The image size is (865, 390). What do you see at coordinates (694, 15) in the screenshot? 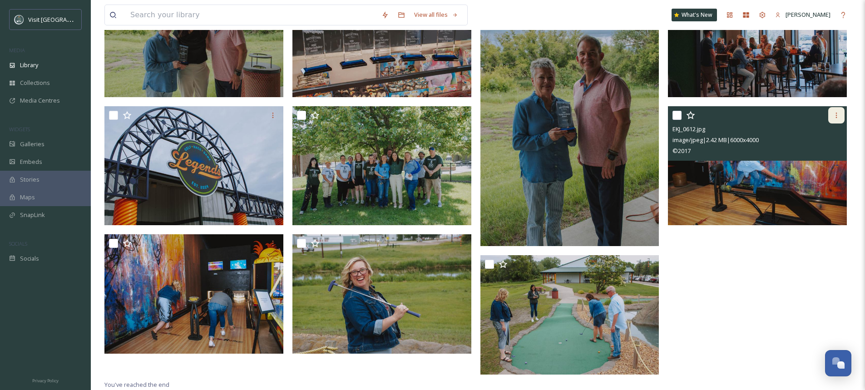
I see `div: What's New` at bounding box center [694, 15].